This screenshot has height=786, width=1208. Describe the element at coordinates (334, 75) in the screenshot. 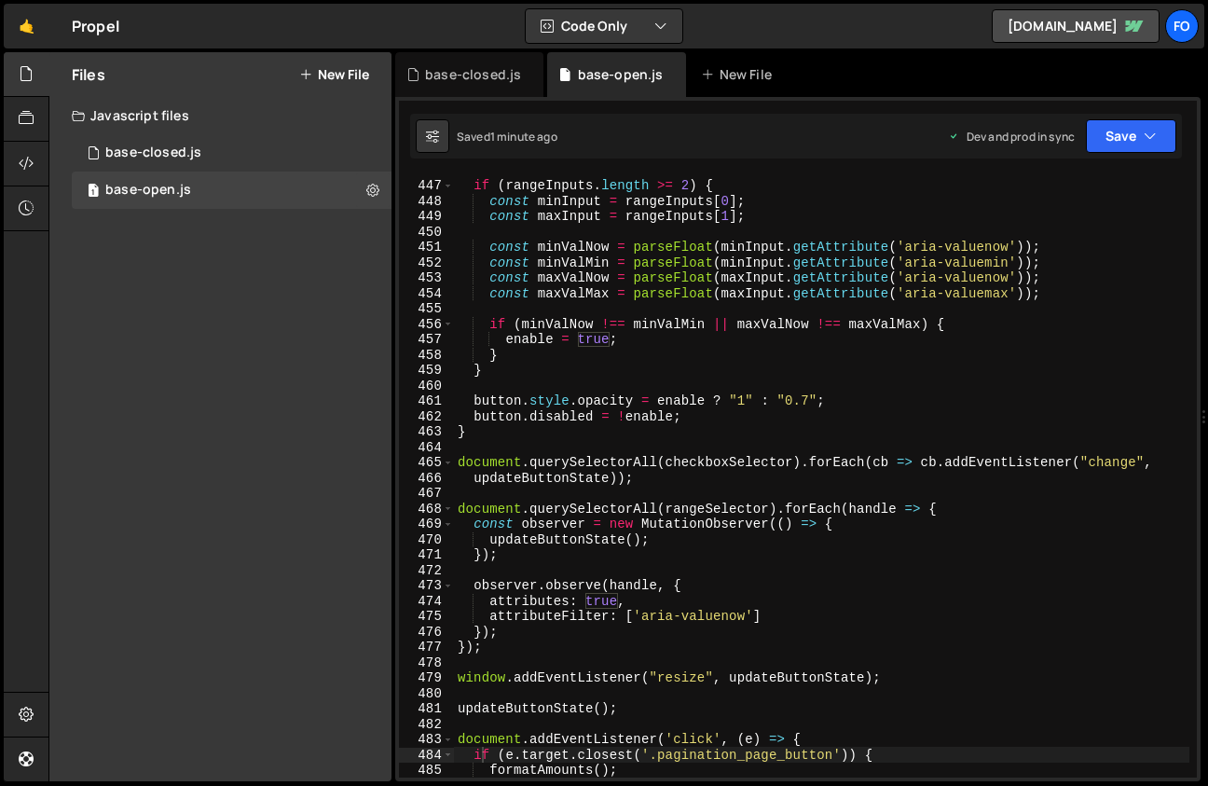

I see `button: New File` at that location.